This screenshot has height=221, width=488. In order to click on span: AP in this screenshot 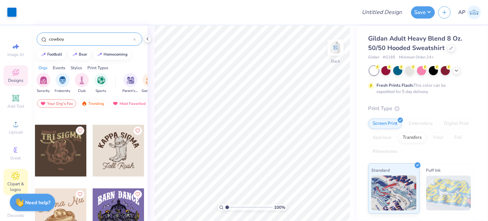, I will do `click(462, 12)`.